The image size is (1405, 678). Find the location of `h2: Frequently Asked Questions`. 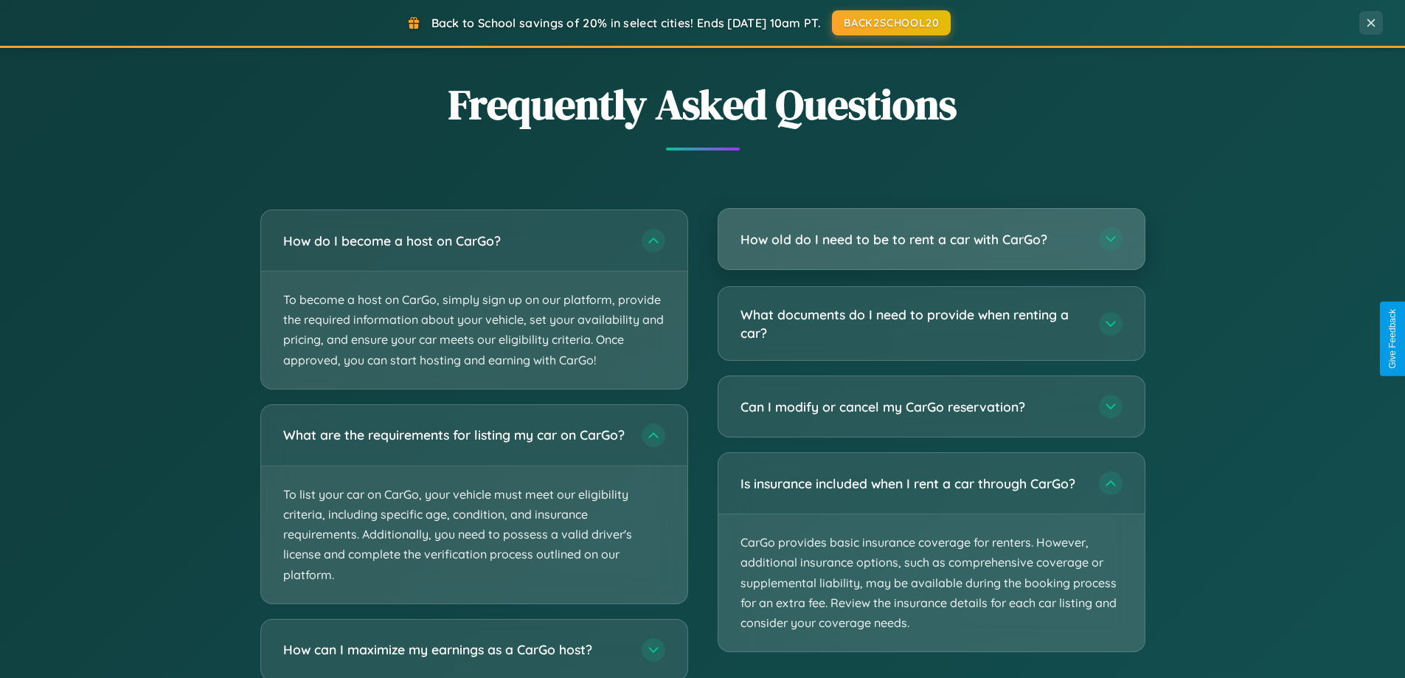

h2: Frequently Asked Questions is located at coordinates (703, 104).